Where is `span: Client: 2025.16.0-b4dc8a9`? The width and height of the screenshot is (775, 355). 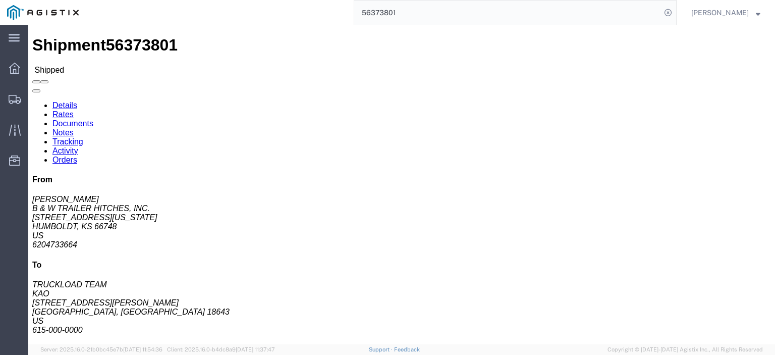
span: Client: 2025.16.0-b4dc8a9 is located at coordinates (221, 349).